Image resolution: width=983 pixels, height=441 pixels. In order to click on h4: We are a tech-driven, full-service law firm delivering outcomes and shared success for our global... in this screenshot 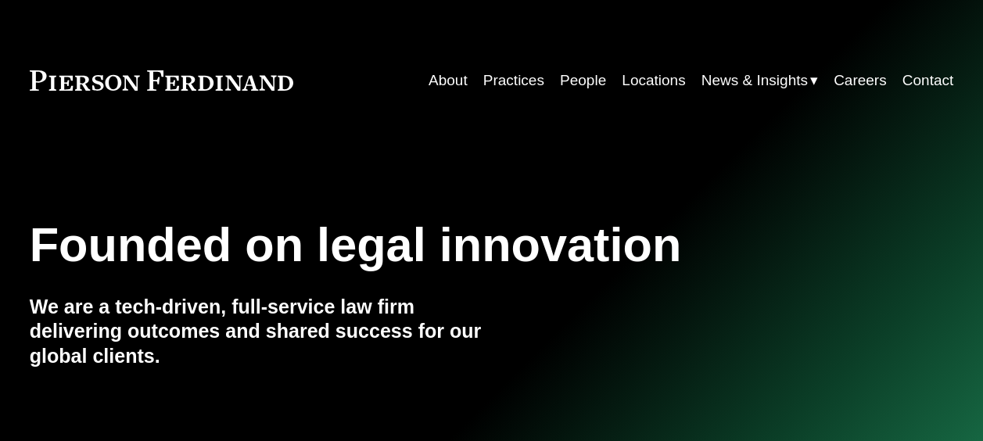, I will do `click(260, 331)`.